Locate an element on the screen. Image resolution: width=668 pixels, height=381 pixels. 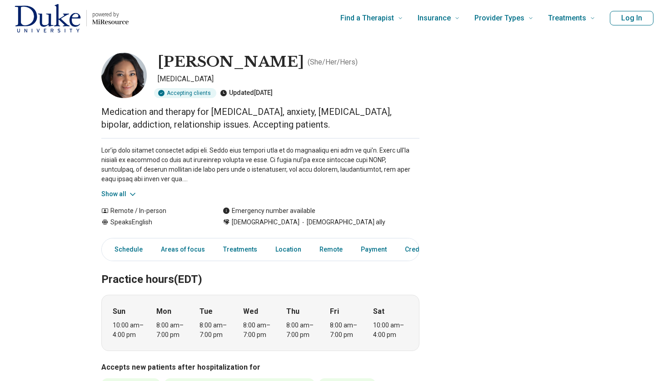
p: ( She/Her/Hers ) is located at coordinates (332, 62).